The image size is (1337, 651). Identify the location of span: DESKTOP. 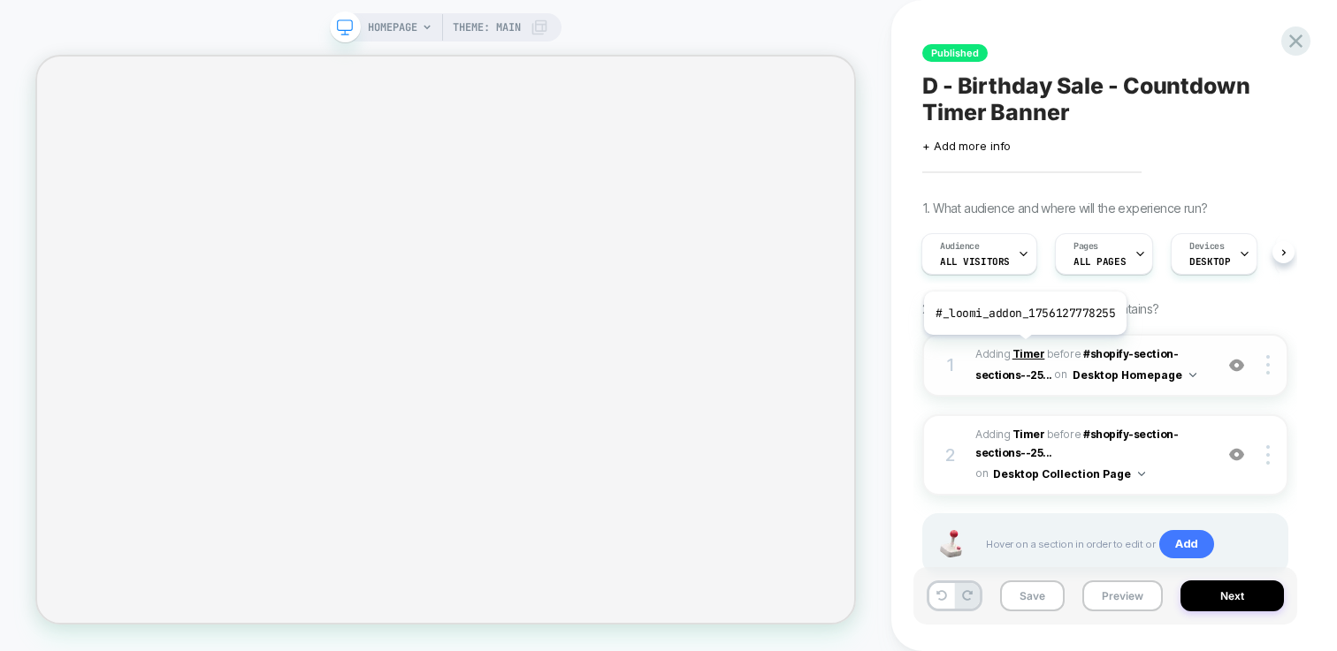
(1209, 262).